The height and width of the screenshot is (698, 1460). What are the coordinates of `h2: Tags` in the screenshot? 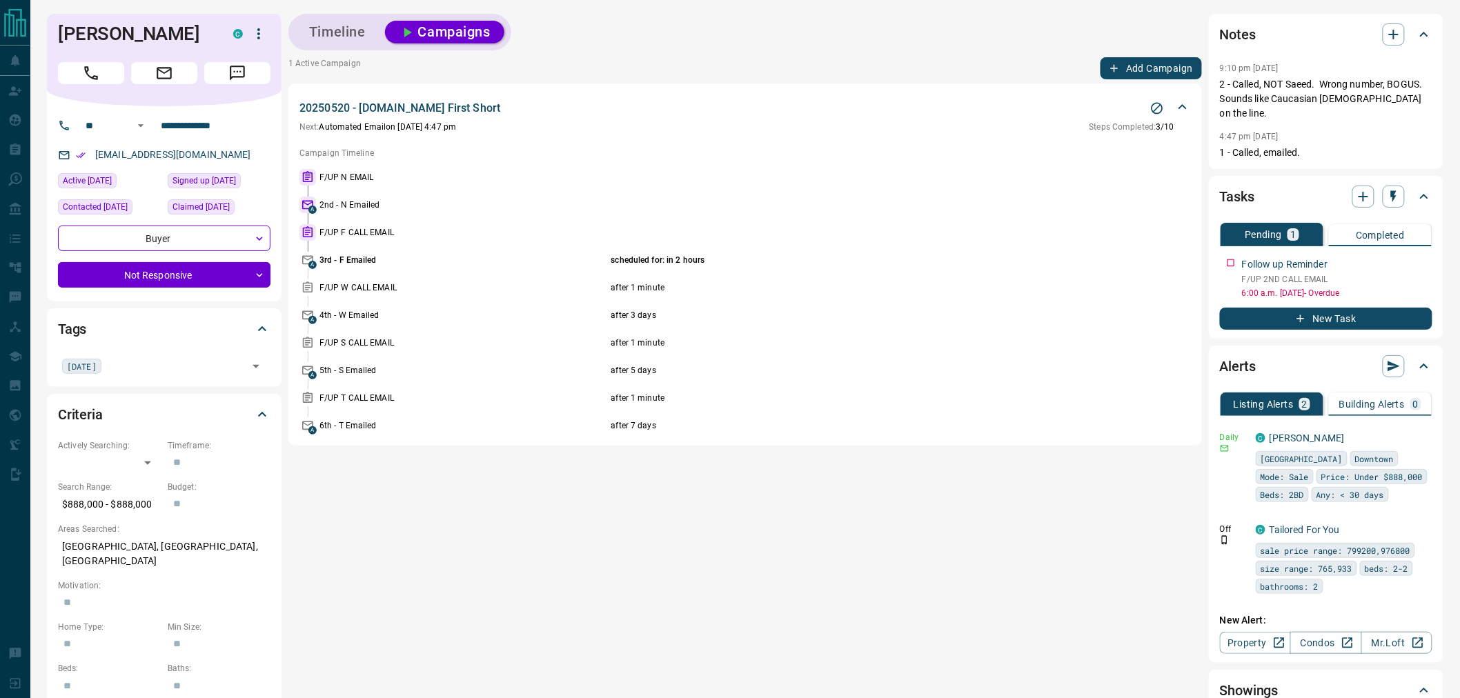 It's located at (72, 329).